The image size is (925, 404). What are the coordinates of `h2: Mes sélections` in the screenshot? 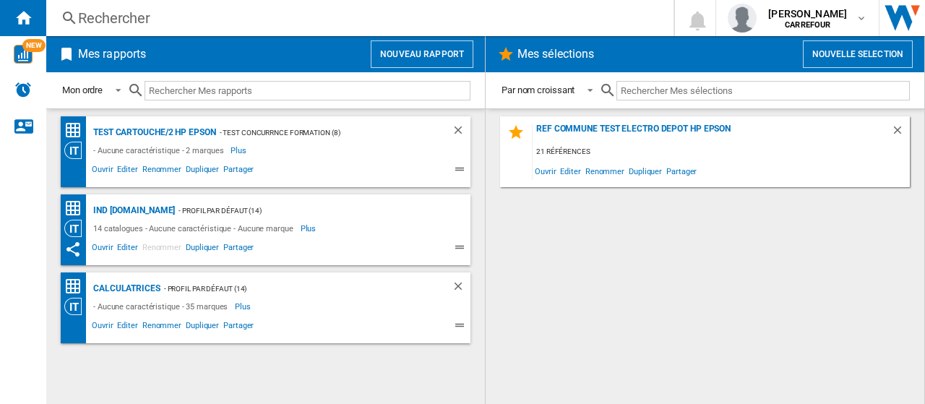 It's located at (556, 54).